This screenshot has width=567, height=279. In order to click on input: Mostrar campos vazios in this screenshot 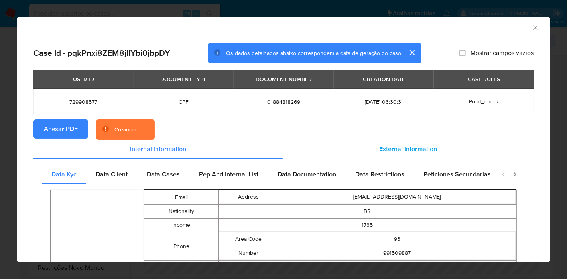, I will do `click(462, 53)`.